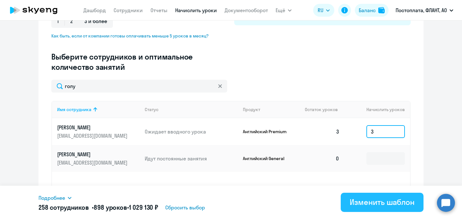 Image resolution: width=462 pixels, height=219 pixels. Describe the element at coordinates (267, 132) in the screenshot. I see `p: Английский Premium` at that location.